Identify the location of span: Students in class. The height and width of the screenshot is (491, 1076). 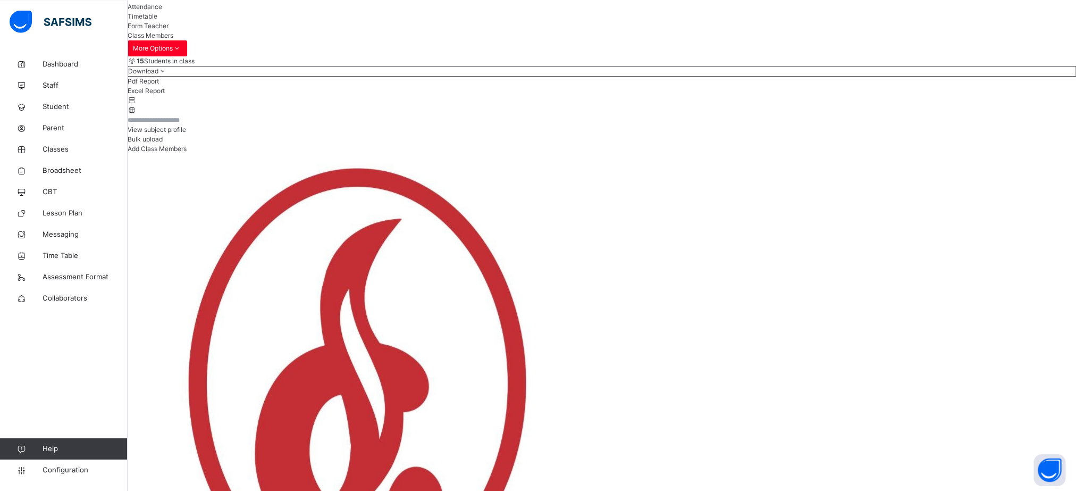
(165, 61).